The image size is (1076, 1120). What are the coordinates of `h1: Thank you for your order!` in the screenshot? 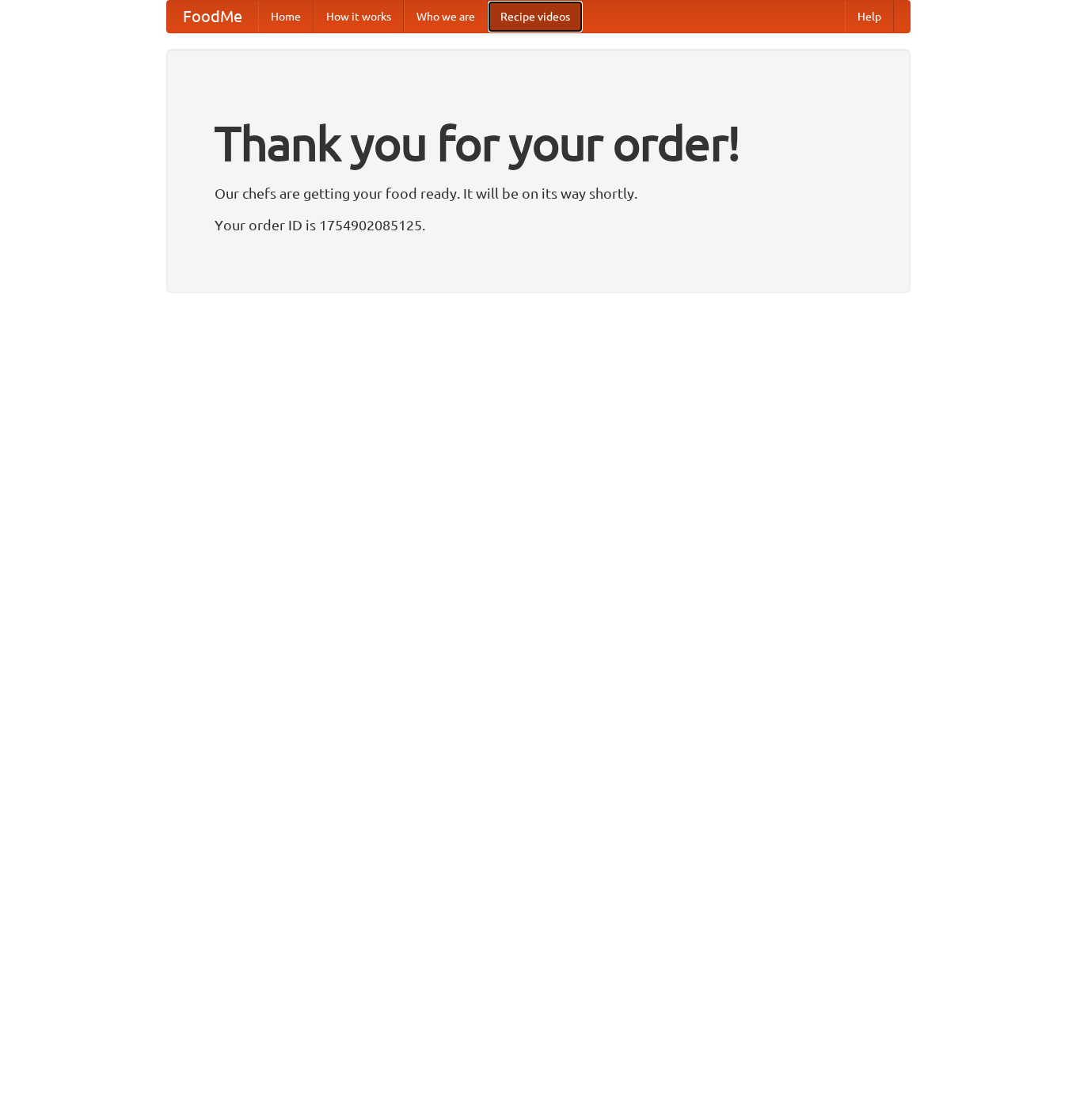 It's located at (538, 144).